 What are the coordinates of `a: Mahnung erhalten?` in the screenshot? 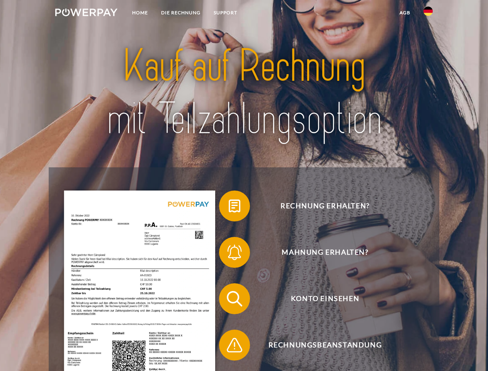 It's located at (319, 252).